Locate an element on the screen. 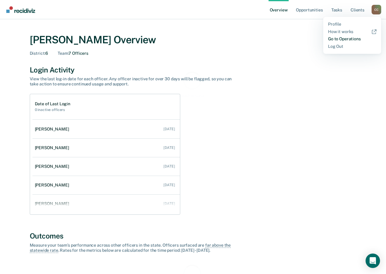 Image resolution: width=386 pixels, height=274 pixels. div: C C is located at coordinates (376, 10).